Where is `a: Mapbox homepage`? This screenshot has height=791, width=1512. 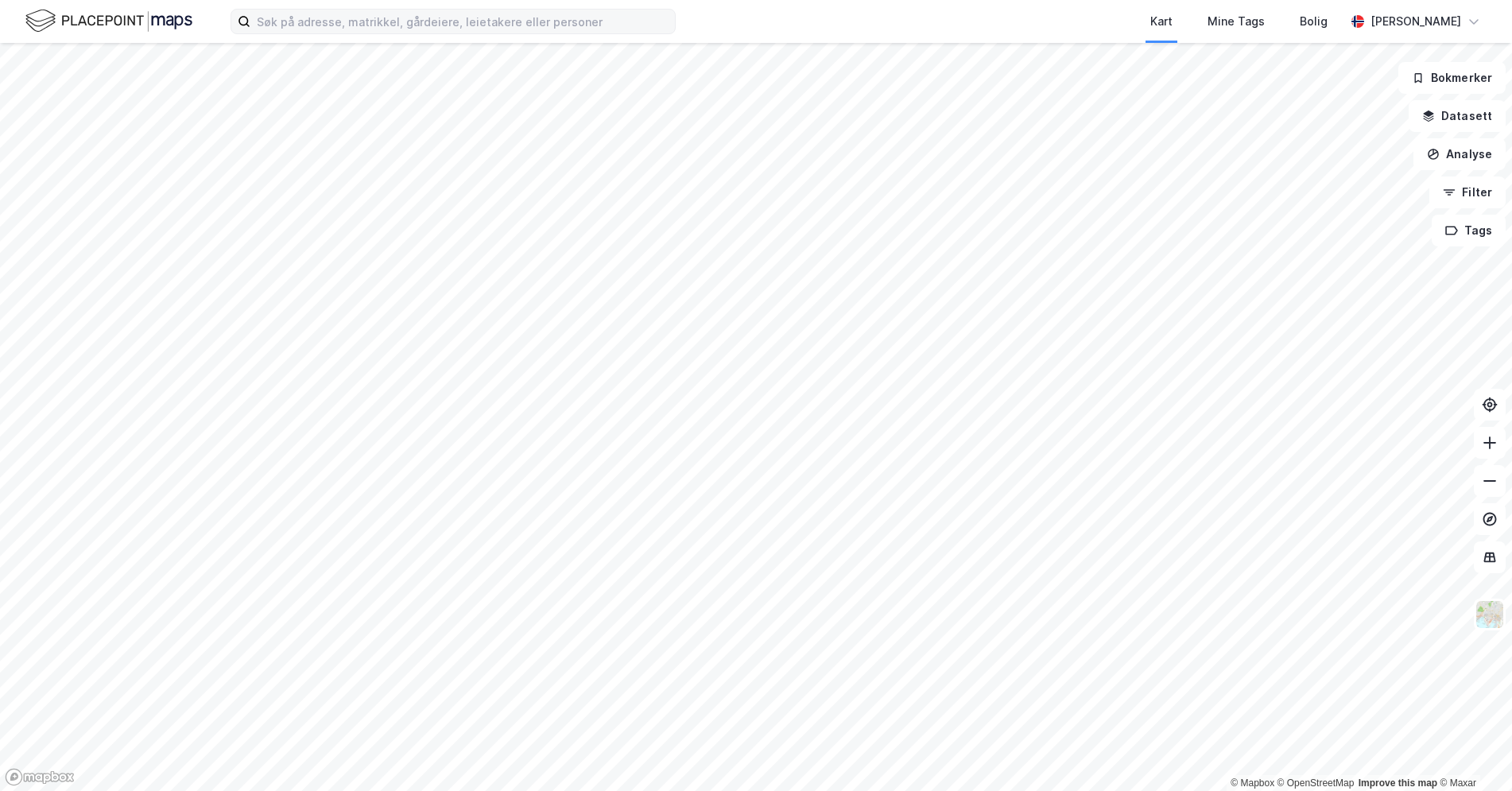 a: Mapbox homepage is located at coordinates (40, 776).